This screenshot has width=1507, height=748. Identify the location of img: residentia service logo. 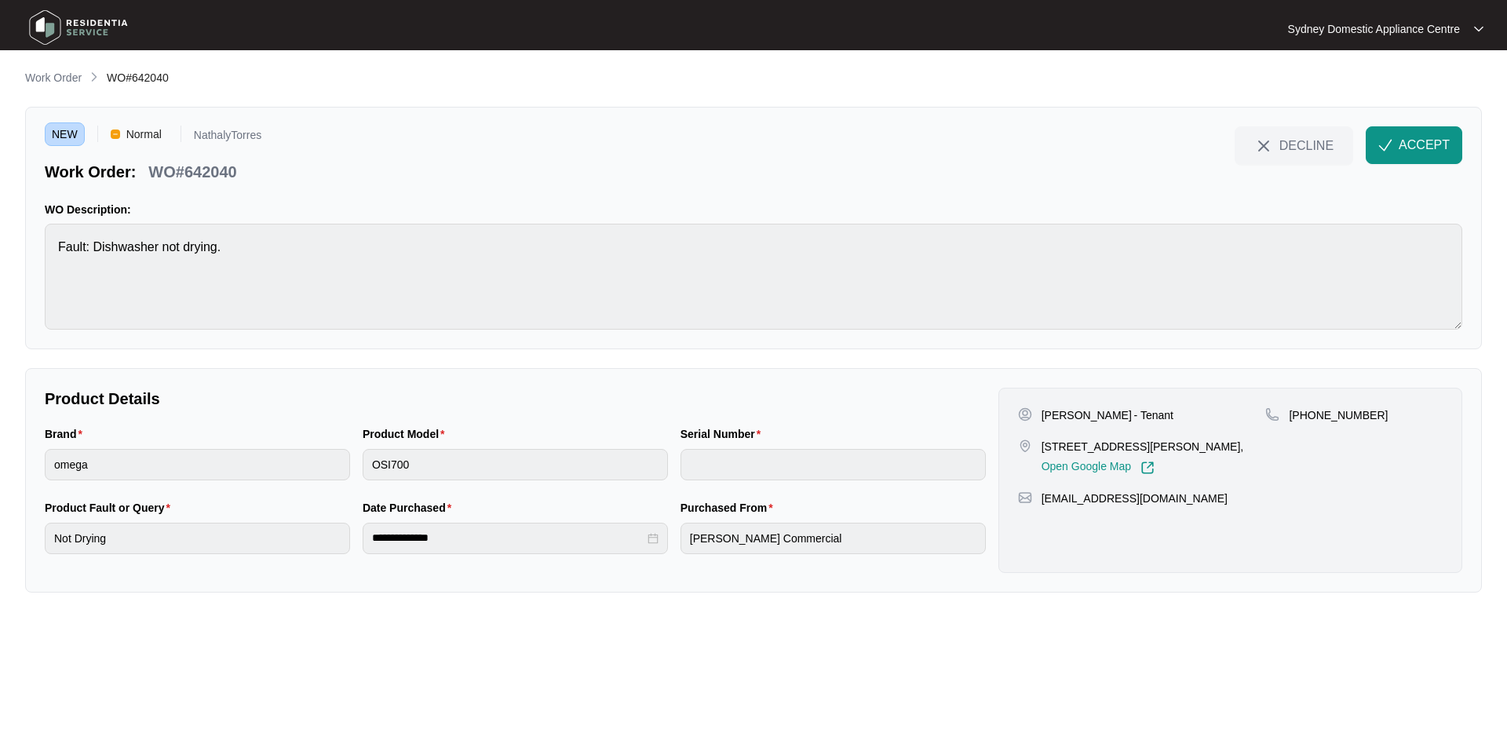
(78, 27).